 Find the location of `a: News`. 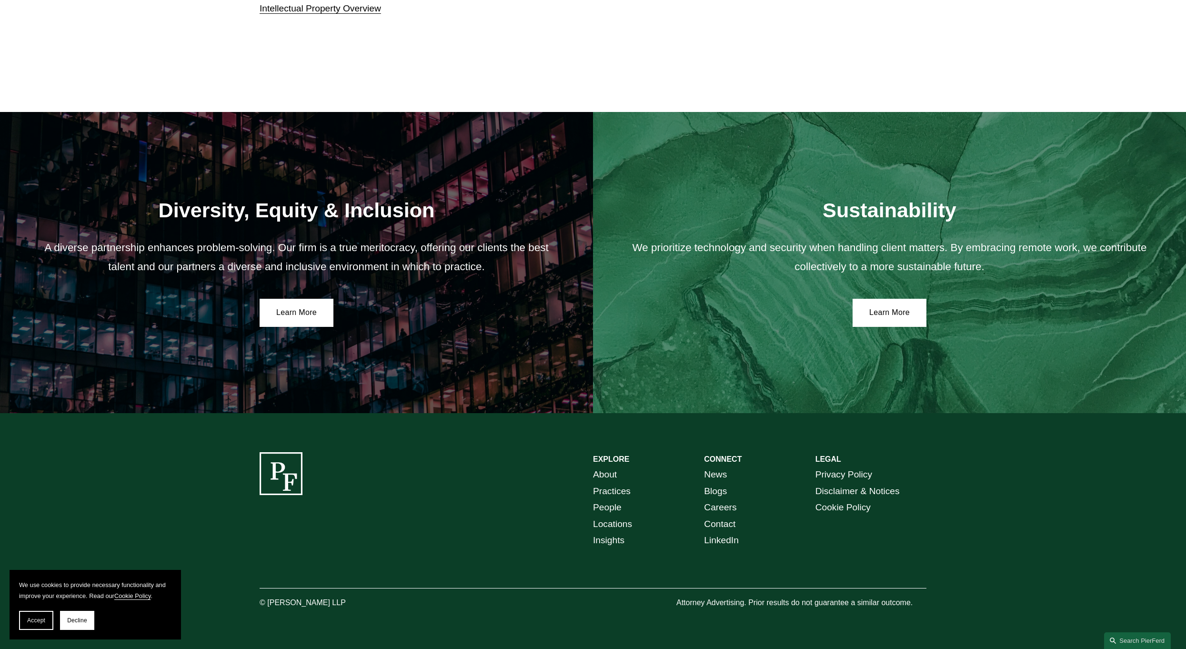

a: News is located at coordinates (715, 474).